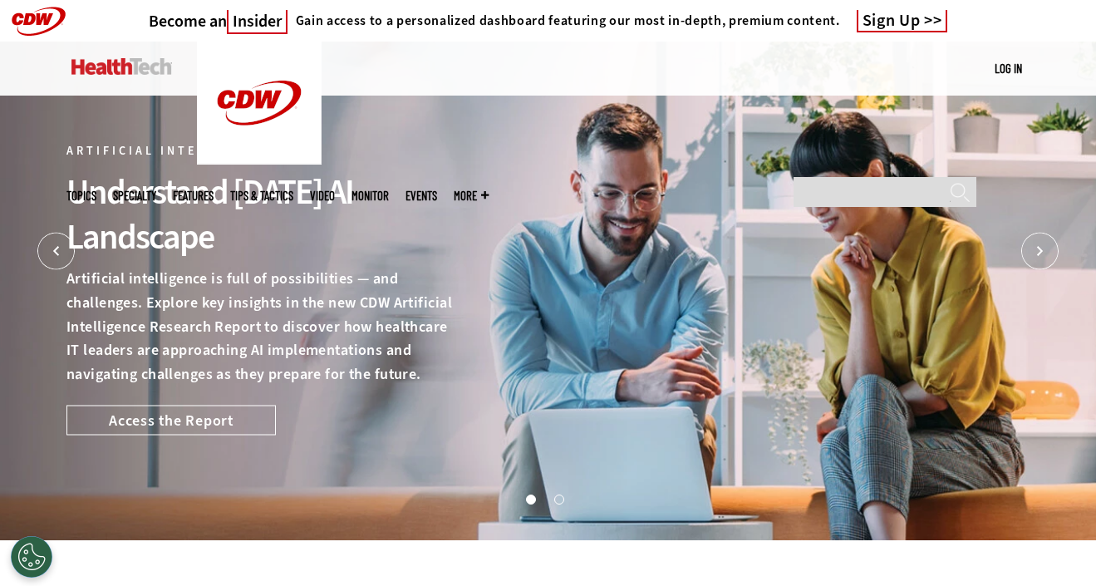 The image size is (1096, 586). What do you see at coordinates (323, 195) in the screenshot?
I see `a: Video` at bounding box center [323, 195].